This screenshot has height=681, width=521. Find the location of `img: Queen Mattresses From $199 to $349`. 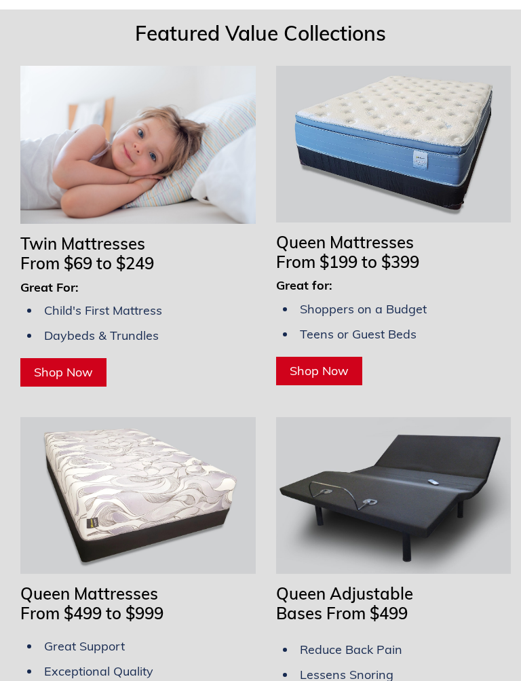

img: Queen Mattresses From $199 to $349 is located at coordinates (393, 144).